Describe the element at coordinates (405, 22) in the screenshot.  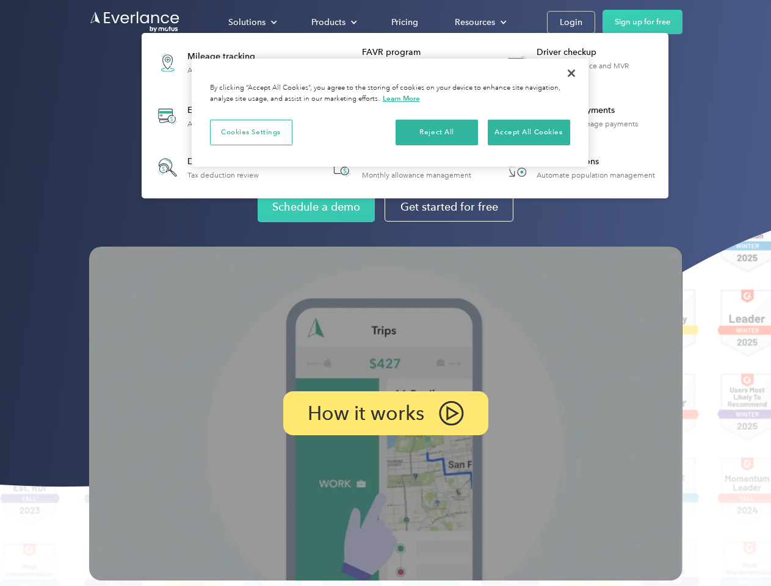
I see `div: Pricing` at that location.